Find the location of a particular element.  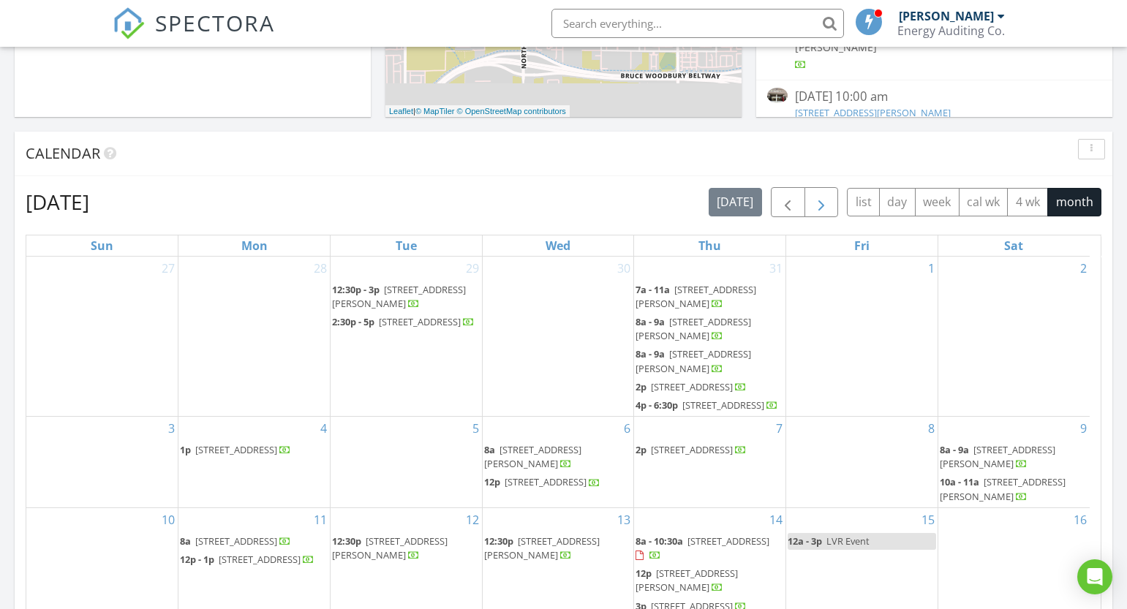

span: LVR Event is located at coordinates (848, 541).